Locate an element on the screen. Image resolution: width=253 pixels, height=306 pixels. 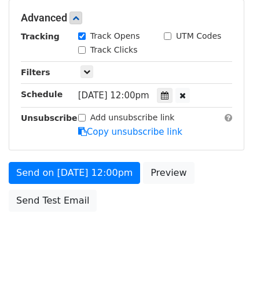
label: Add unsubscribe link is located at coordinates (133, 118).